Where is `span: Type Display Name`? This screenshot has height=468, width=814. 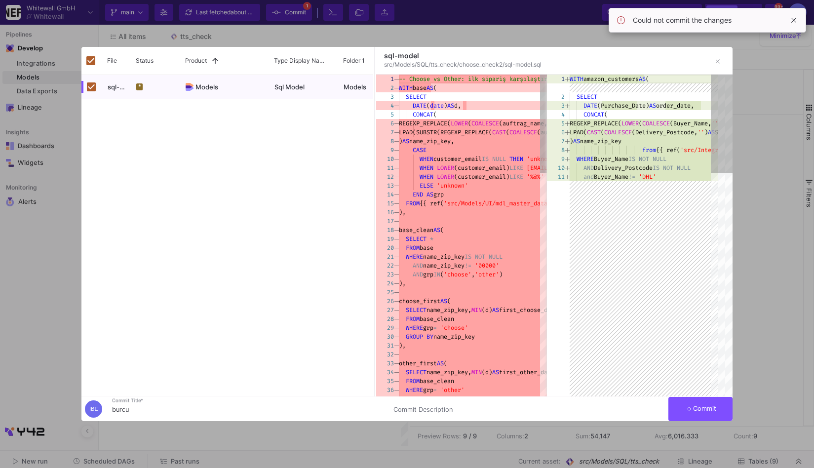 span: Type Display Name is located at coordinates (299, 60).